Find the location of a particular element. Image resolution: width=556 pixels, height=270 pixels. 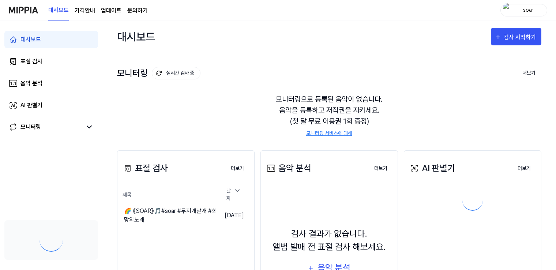

button: profilesoar is located at coordinates (524, 10).